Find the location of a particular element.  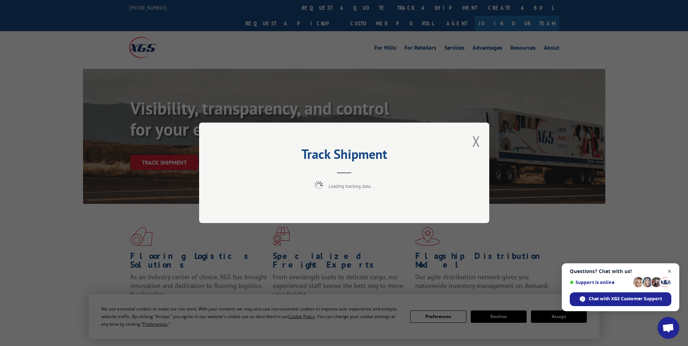

span: Questions? Chat with us! is located at coordinates (621, 271).